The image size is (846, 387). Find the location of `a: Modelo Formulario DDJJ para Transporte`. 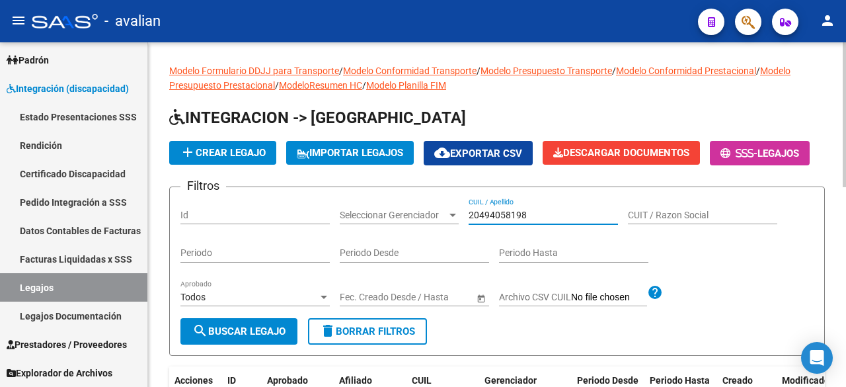

a: Modelo Formulario DDJJ para Transporte is located at coordinates (254, 71).